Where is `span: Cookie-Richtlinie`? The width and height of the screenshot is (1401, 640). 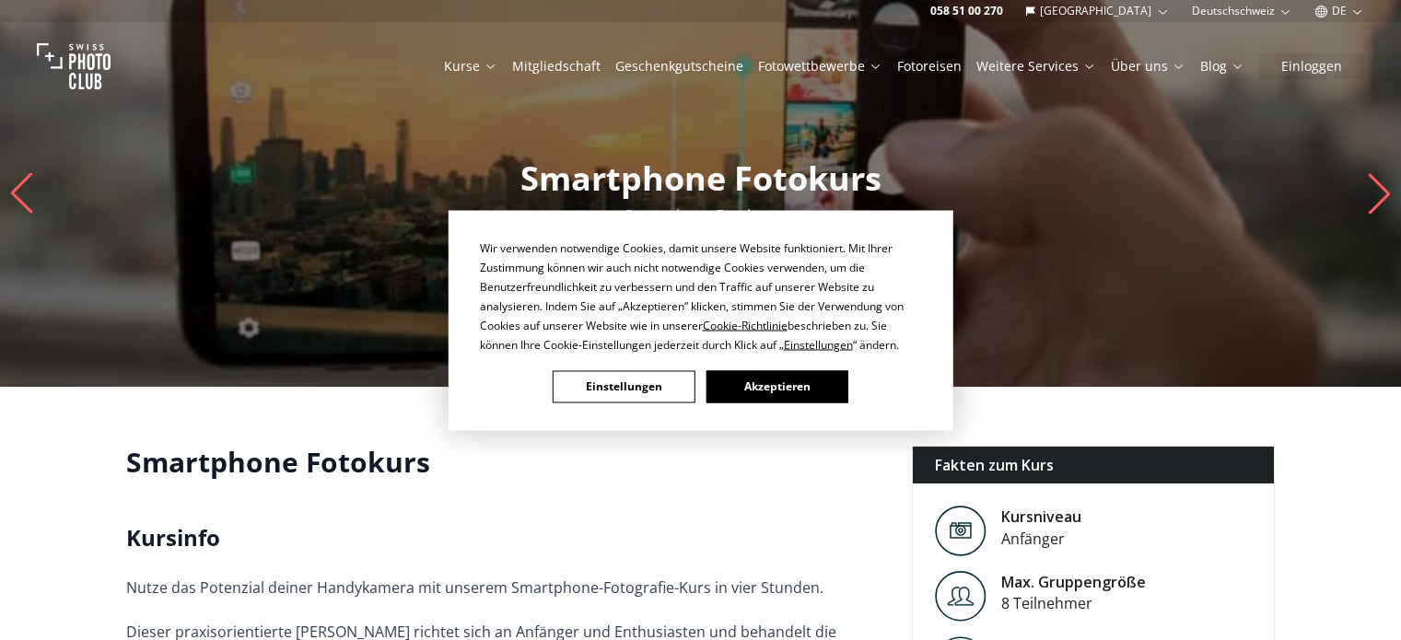
span: Cookie-Richtlinie is located at coordinates (745, 324).